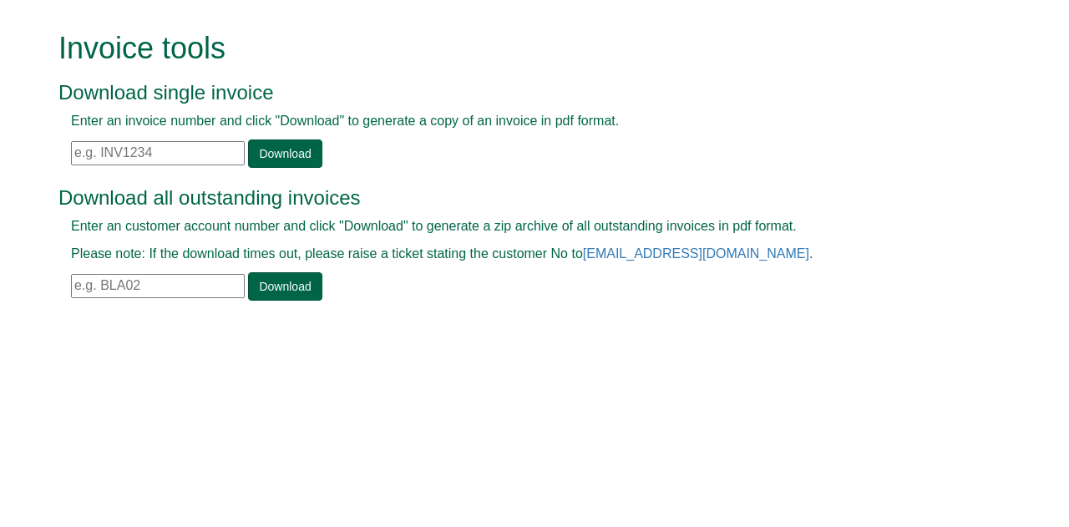 This screenshot has height=527, width=1069. I want to click on h3: Download all outstanding invoices, so click(515, 198).